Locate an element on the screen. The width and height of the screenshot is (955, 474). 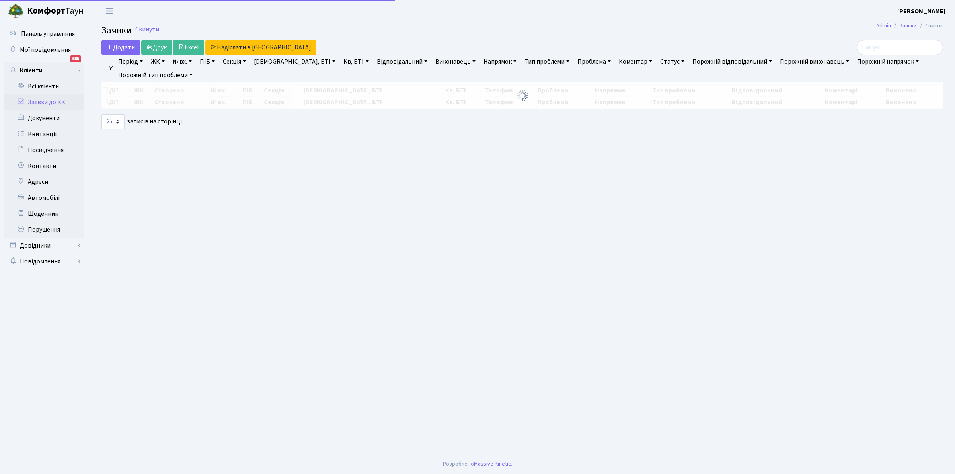
a: Адреси is located at coordinates (44, 182).